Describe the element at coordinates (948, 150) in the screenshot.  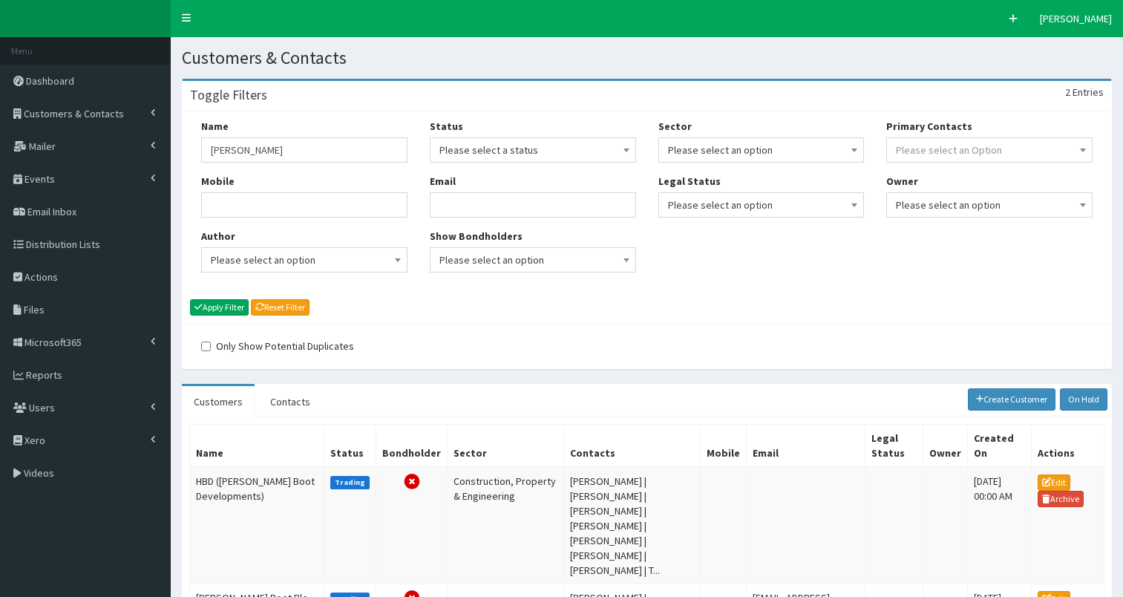
I see `span: Please select an Option` at that location.